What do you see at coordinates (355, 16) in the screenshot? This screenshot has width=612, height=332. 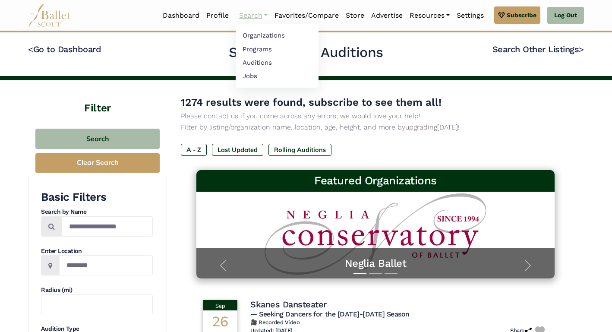 I see `a: Store` at bounding box center [355, 16].